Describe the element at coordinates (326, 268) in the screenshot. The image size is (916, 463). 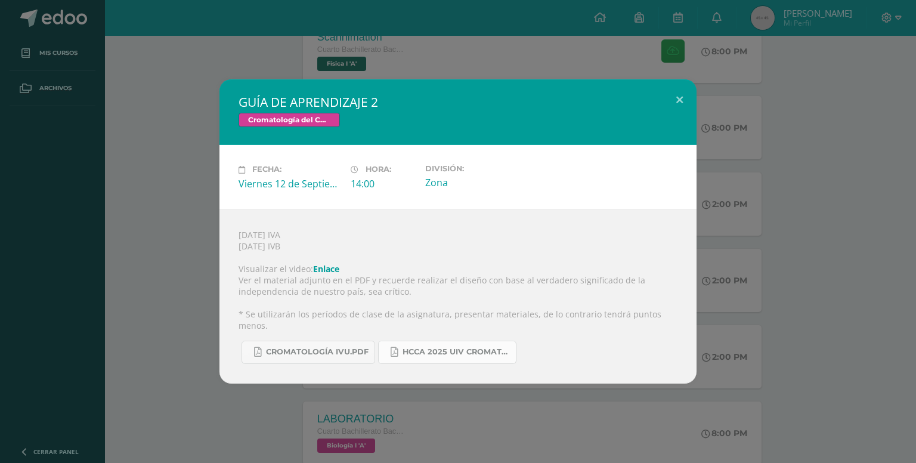
I see `a: Enlace` at that location.